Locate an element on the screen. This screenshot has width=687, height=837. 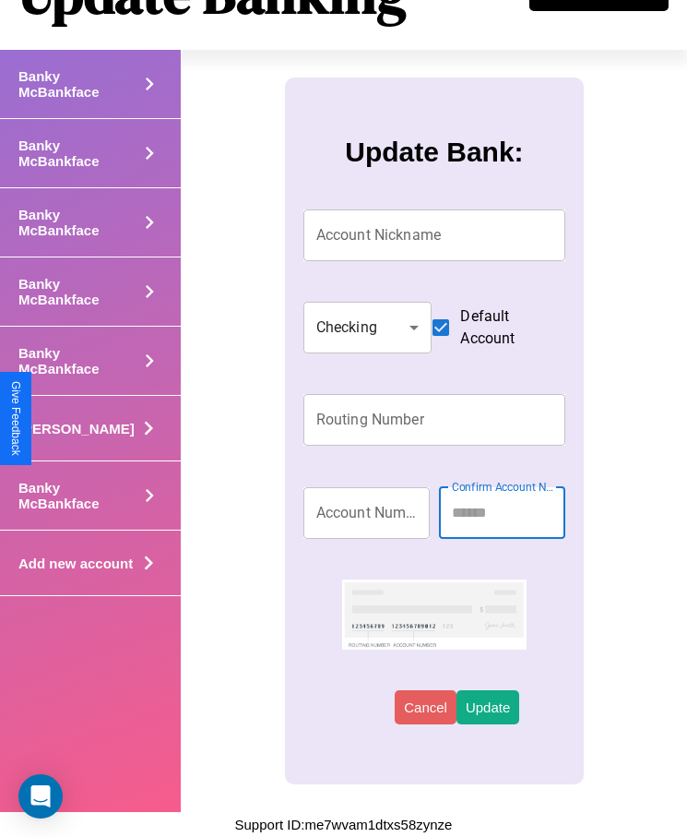
div: Give Feedback is located at coordinates (16, 418).